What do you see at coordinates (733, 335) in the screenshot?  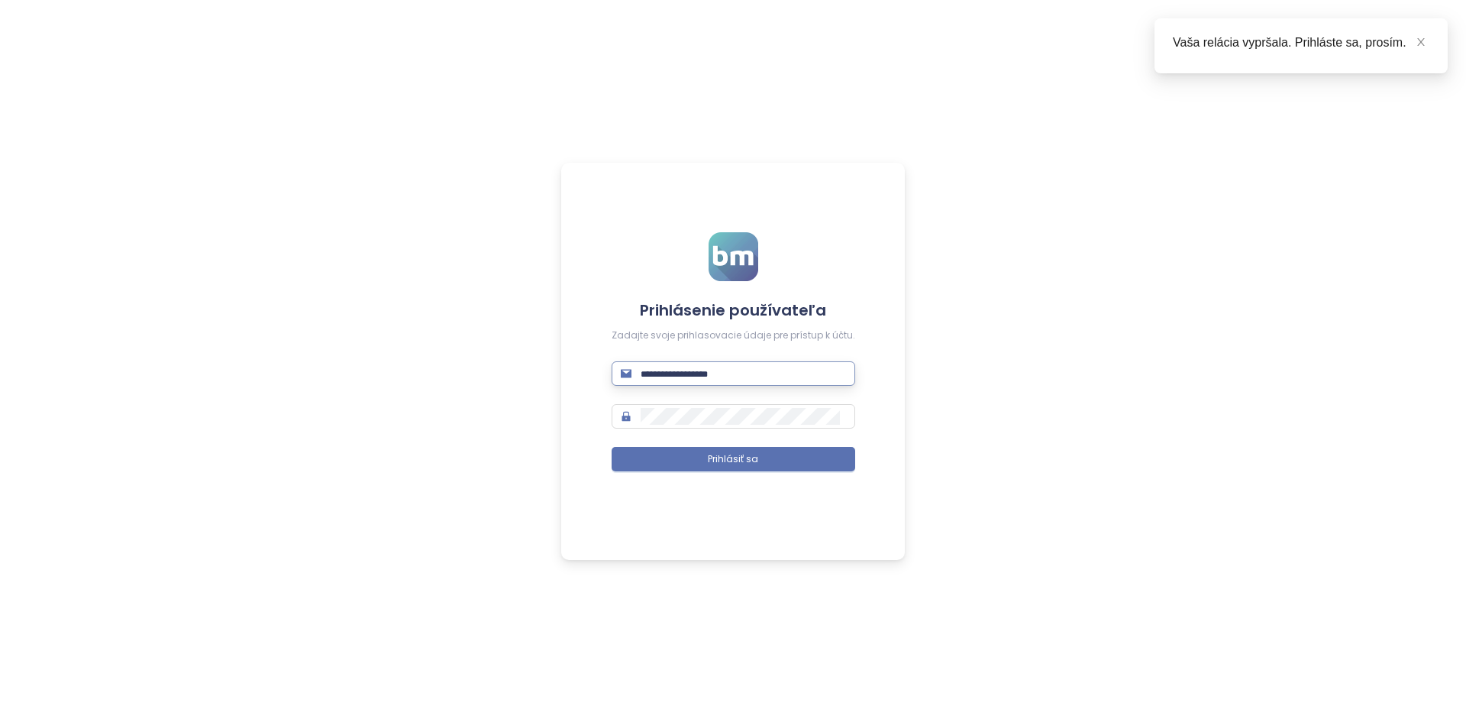 I see `div: Zadajte svoje prihlasovacie údaje pre prístup k účtu.` at bounding box center [733, 335].